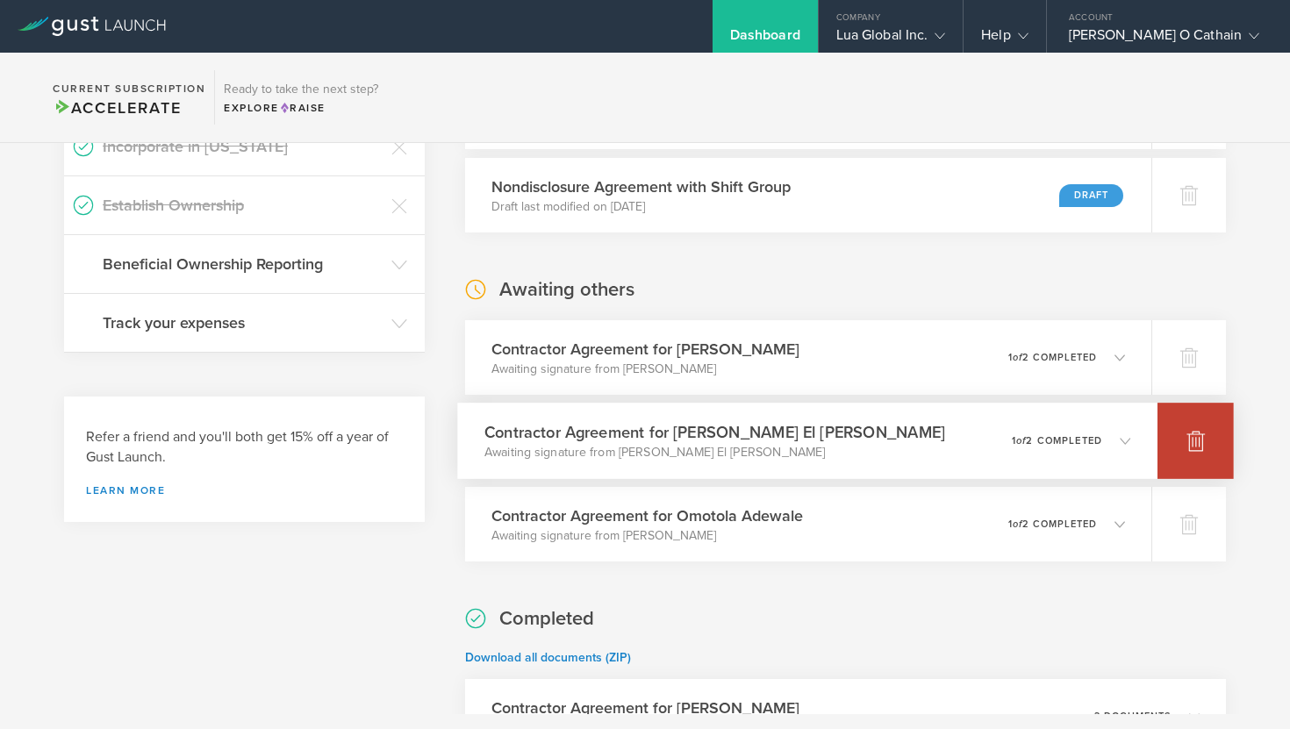 This screenshot has width=1290, height=729. What do you see at coordinates (765, 39) in the screenshot?
I see `div: Dashboard` at bounding box center [765, 39].